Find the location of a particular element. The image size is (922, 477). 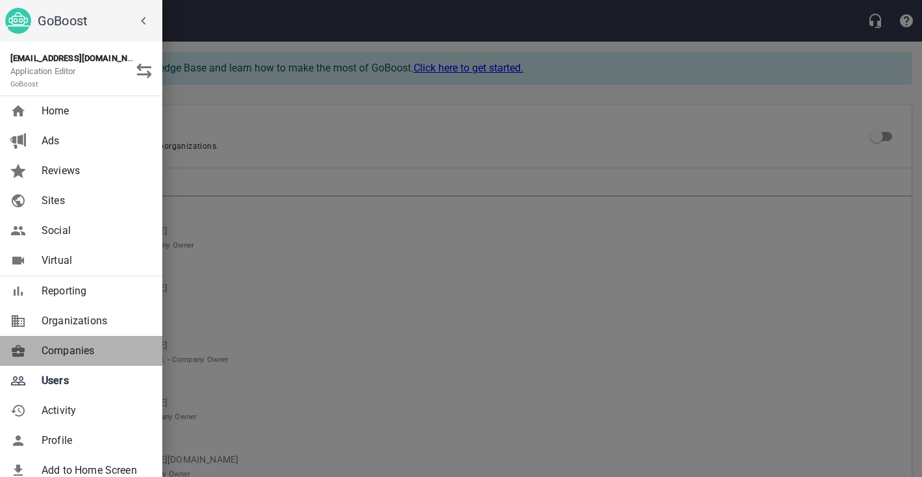

span: Activity is located at coordinates (94, 410).